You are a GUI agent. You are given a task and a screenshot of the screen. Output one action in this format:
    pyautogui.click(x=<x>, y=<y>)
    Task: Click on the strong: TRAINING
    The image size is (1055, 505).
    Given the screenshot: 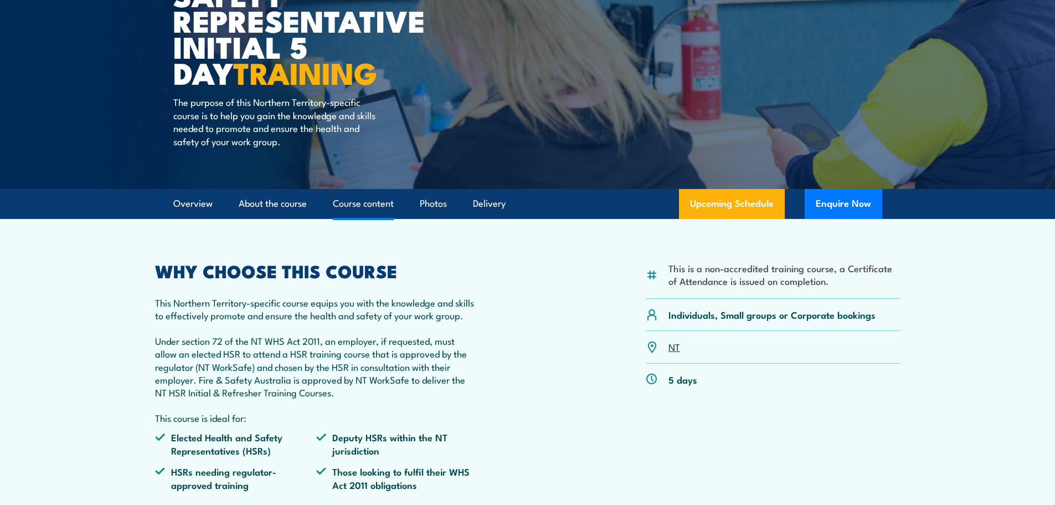 What is the action you would take?
    pyautogui.click(x=305, y=71)
    